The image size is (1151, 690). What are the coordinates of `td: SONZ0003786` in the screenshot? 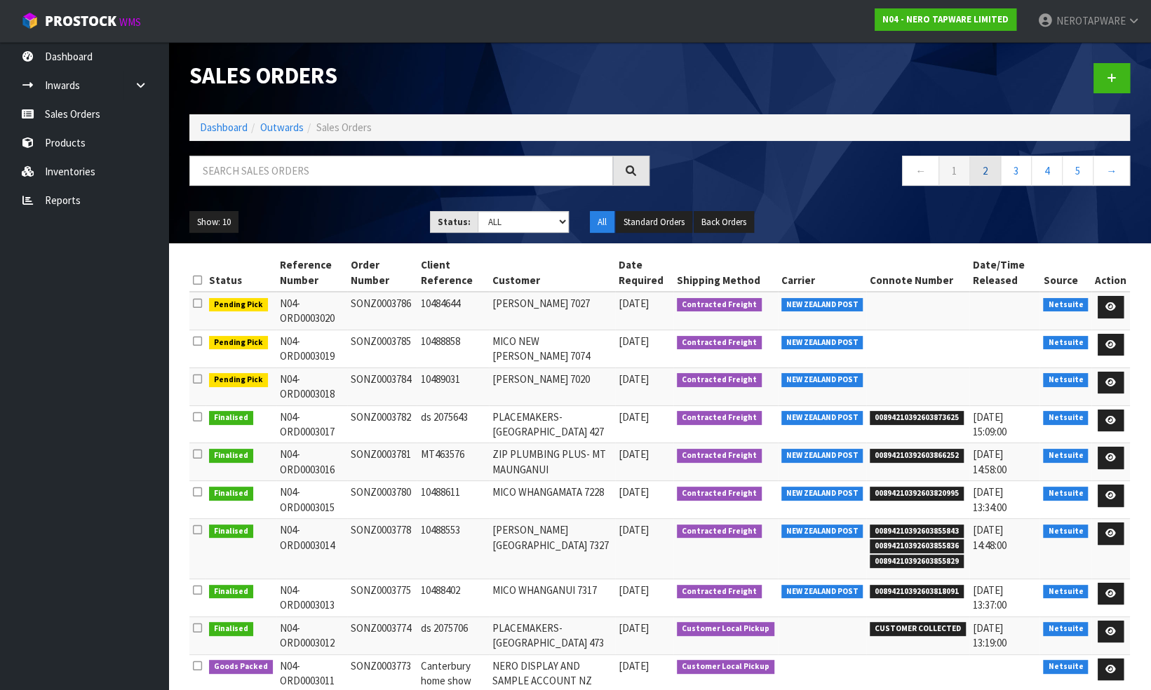 It's located at (381, 311).